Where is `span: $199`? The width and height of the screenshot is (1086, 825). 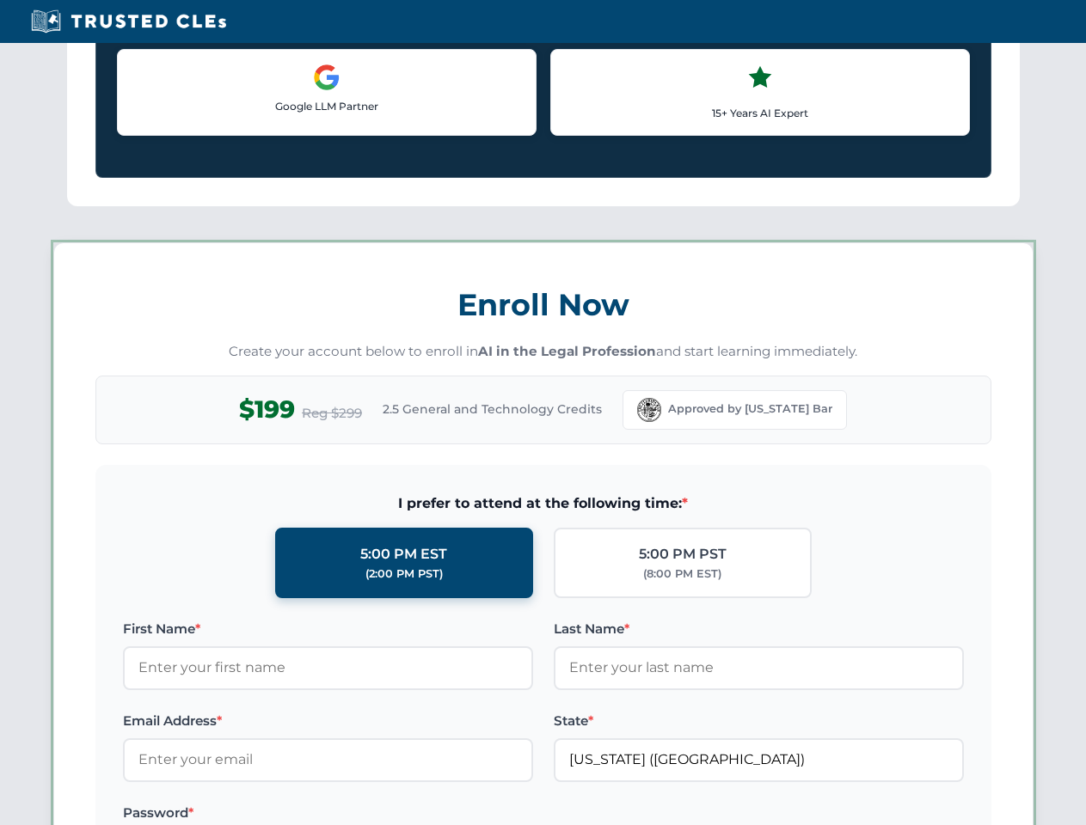
span: $199 is located at coordinates (266, 409).